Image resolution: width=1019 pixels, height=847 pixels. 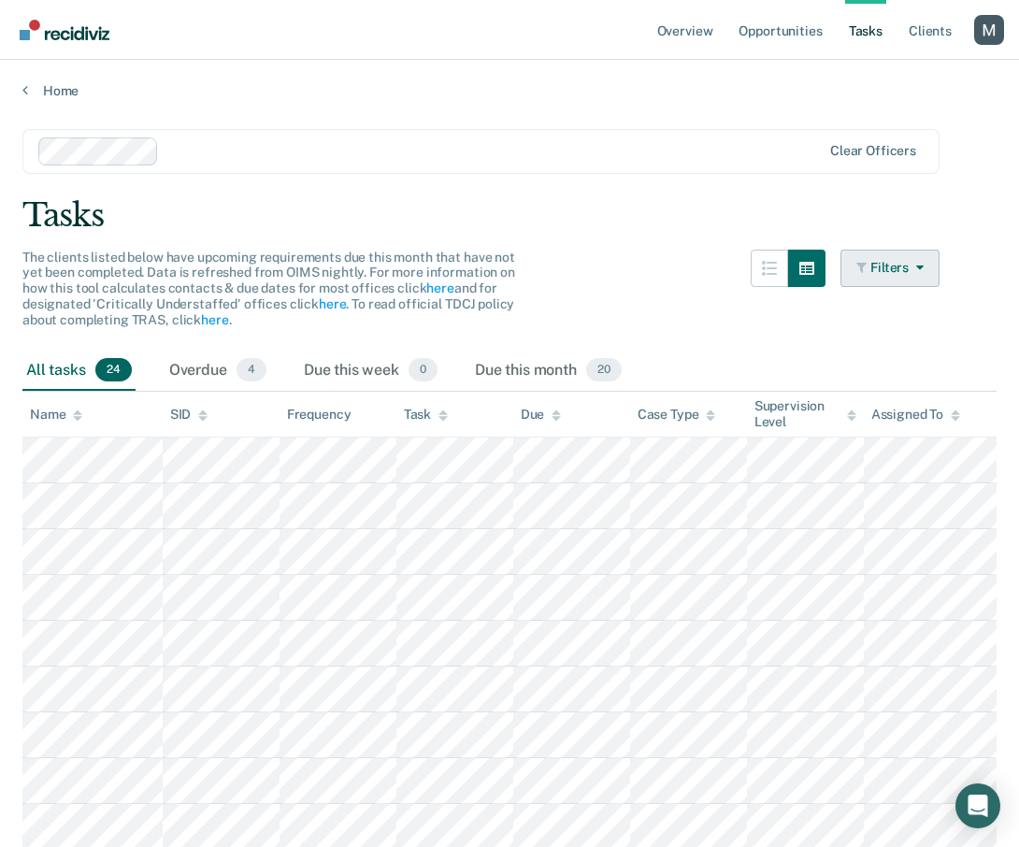 I want to click on div: Name, so click(x=56, y=414).